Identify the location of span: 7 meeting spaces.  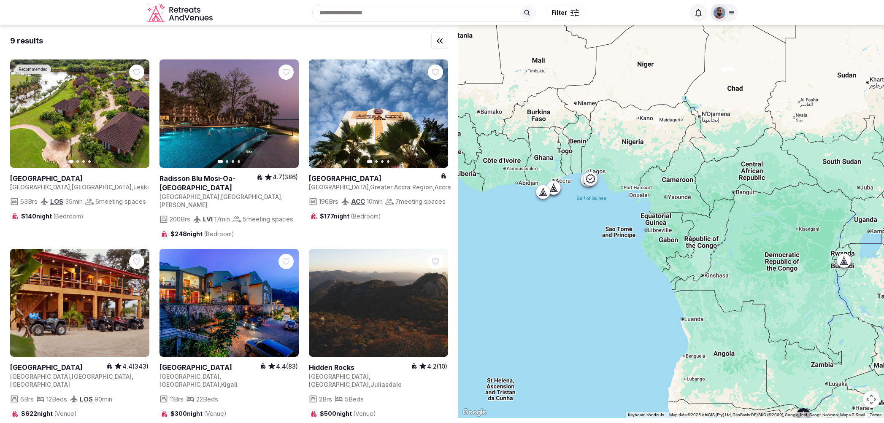
(420, 201).